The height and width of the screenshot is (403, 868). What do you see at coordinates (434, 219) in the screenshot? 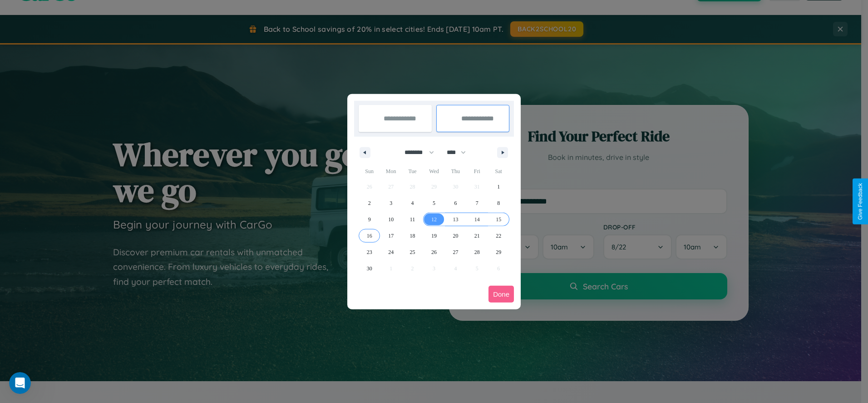
I see `button: 12` at bounding box center [434, 219].